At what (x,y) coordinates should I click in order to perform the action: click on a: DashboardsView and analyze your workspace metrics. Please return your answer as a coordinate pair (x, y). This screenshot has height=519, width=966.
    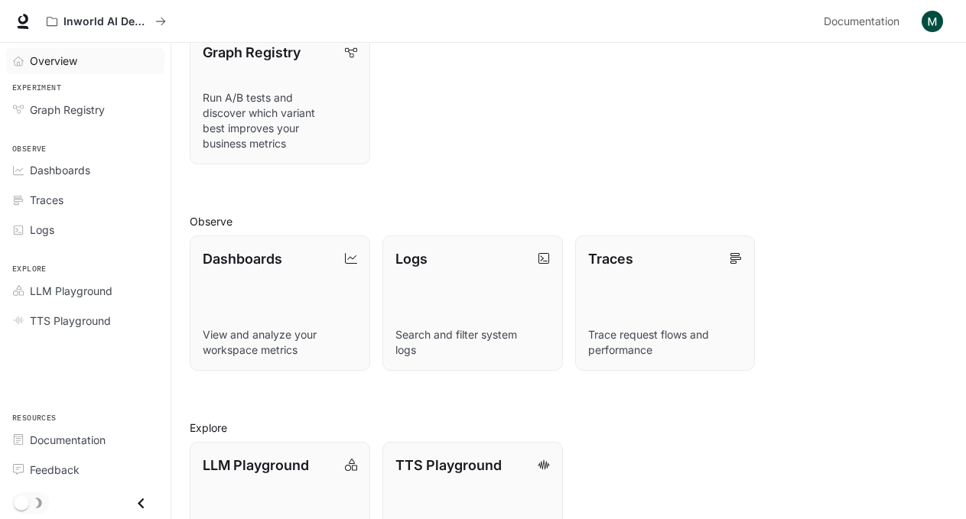
    Looking at the image, I should click on (280, 303).